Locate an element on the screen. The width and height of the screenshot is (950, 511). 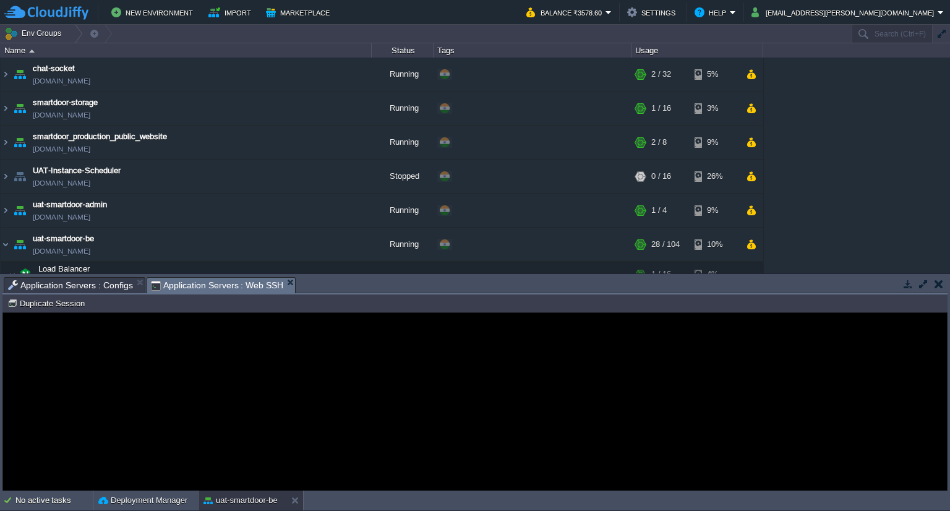
div: 2 / 8 is located at coordinates (659, 142).